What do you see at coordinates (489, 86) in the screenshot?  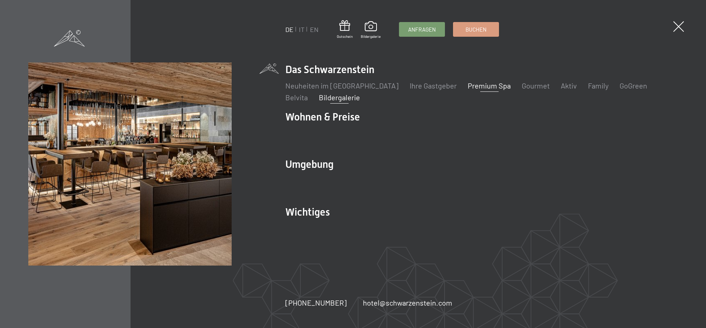 I see `a: Premium Spa` at bounding box center [489, 86].